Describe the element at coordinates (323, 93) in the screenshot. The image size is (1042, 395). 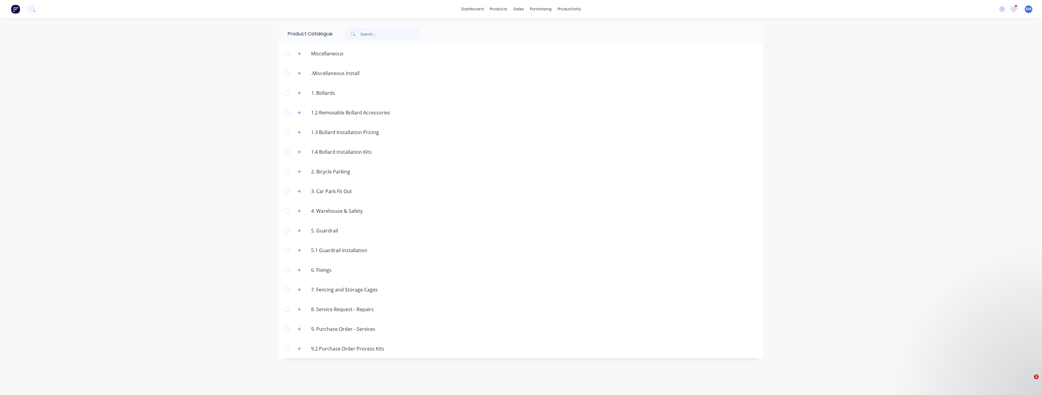
I see `div: 1. Bollards` at that location.